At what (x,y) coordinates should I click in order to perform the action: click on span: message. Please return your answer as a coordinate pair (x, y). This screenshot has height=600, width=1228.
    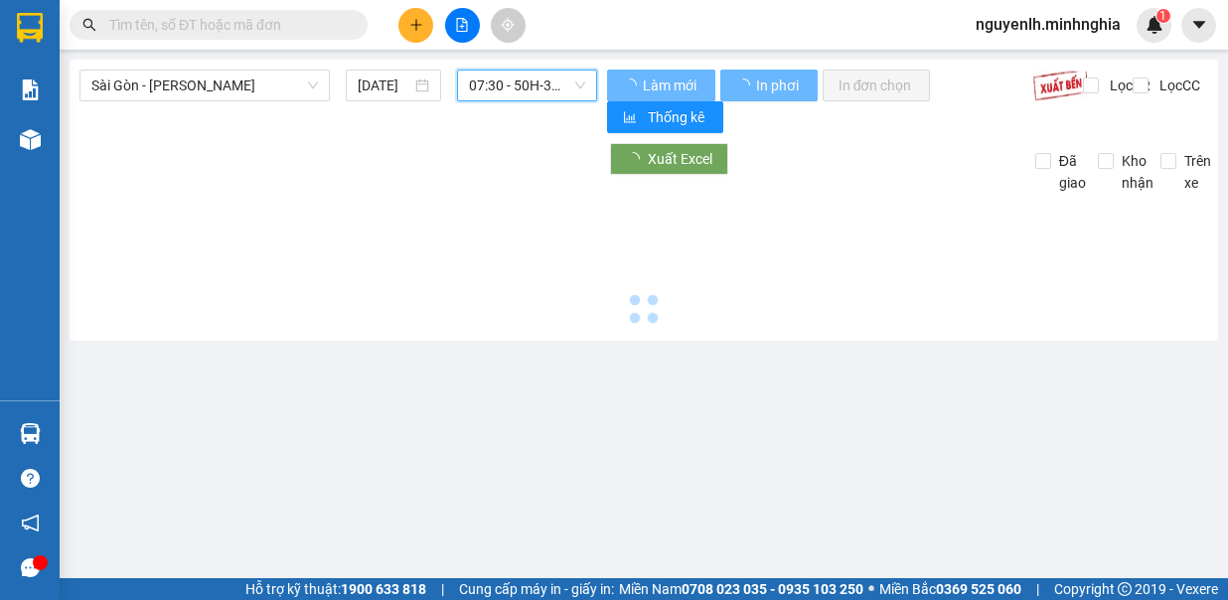
    Looking at the image, I should click on (30, 567).